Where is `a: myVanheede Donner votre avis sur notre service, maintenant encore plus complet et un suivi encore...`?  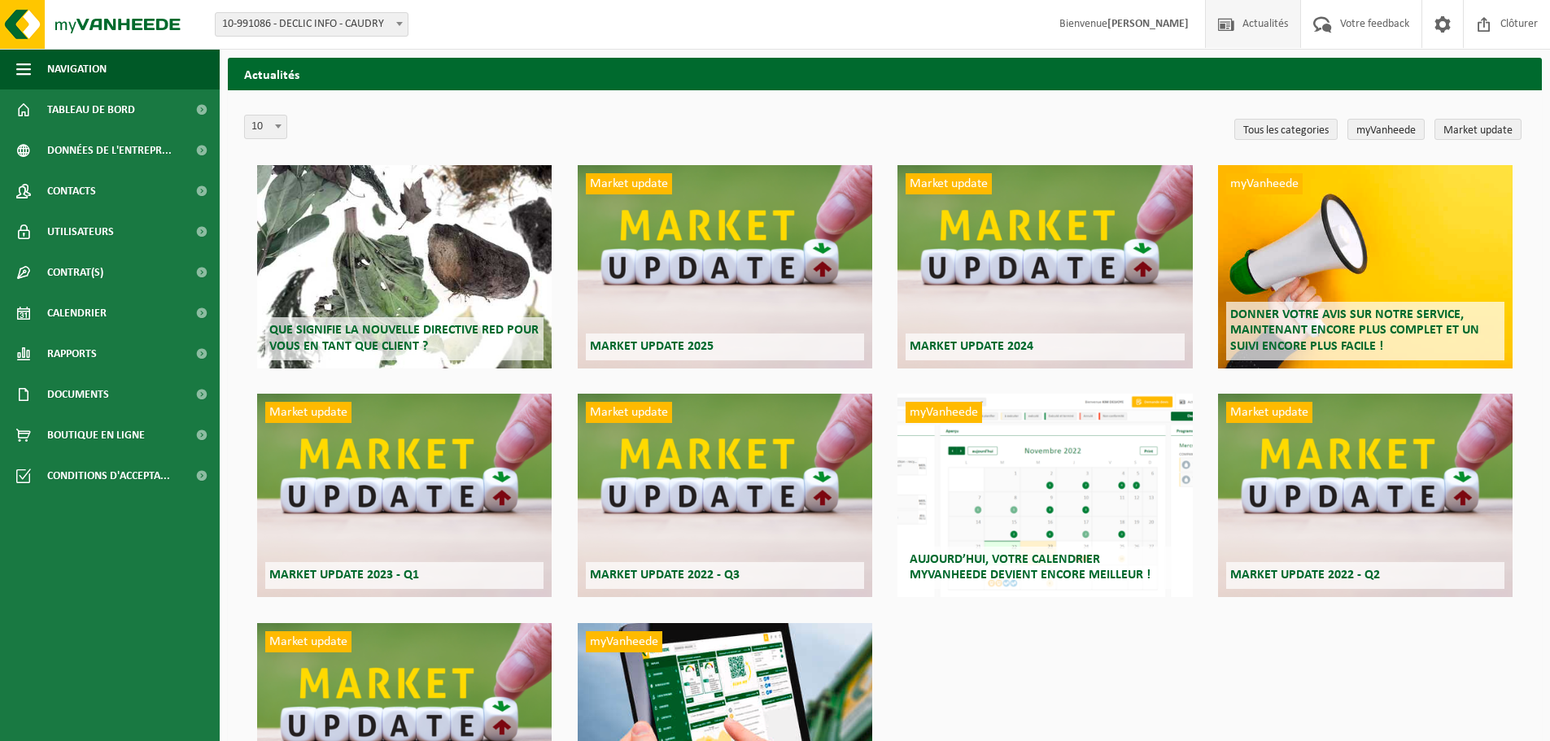
a: myVanheede Donner votre avis sur notre service, maintenant encore plus complet et un suivi encore... is located at coordinates (1366, 267).